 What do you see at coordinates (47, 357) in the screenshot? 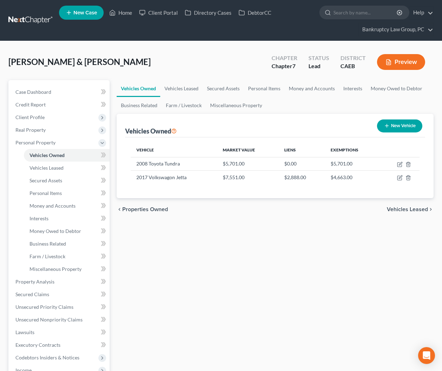
I see `span: Codebtors Insiders & Notices` at bounding box center [47, 357].